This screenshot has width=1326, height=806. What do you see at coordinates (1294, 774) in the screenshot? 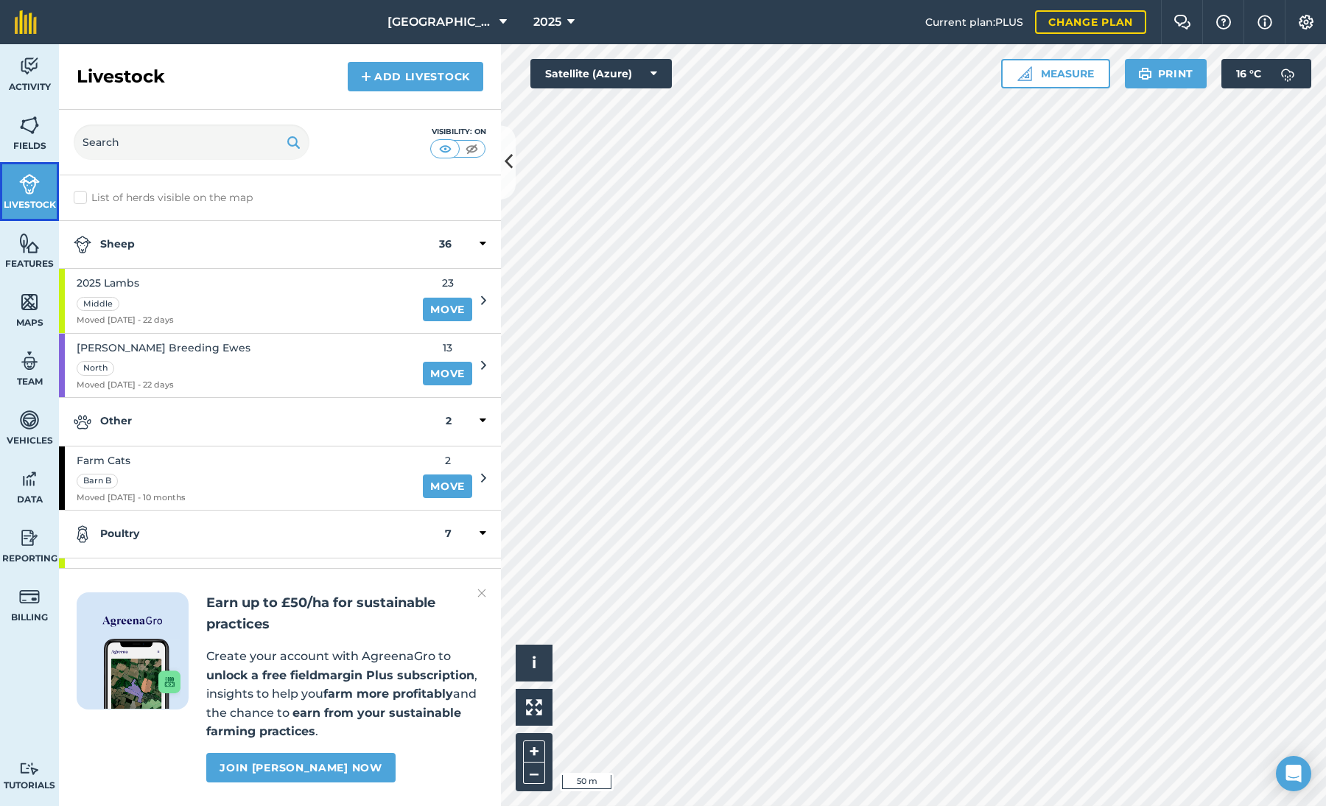
I see `div: Open Intercom Messenger` at bounding box center [1294, 774].